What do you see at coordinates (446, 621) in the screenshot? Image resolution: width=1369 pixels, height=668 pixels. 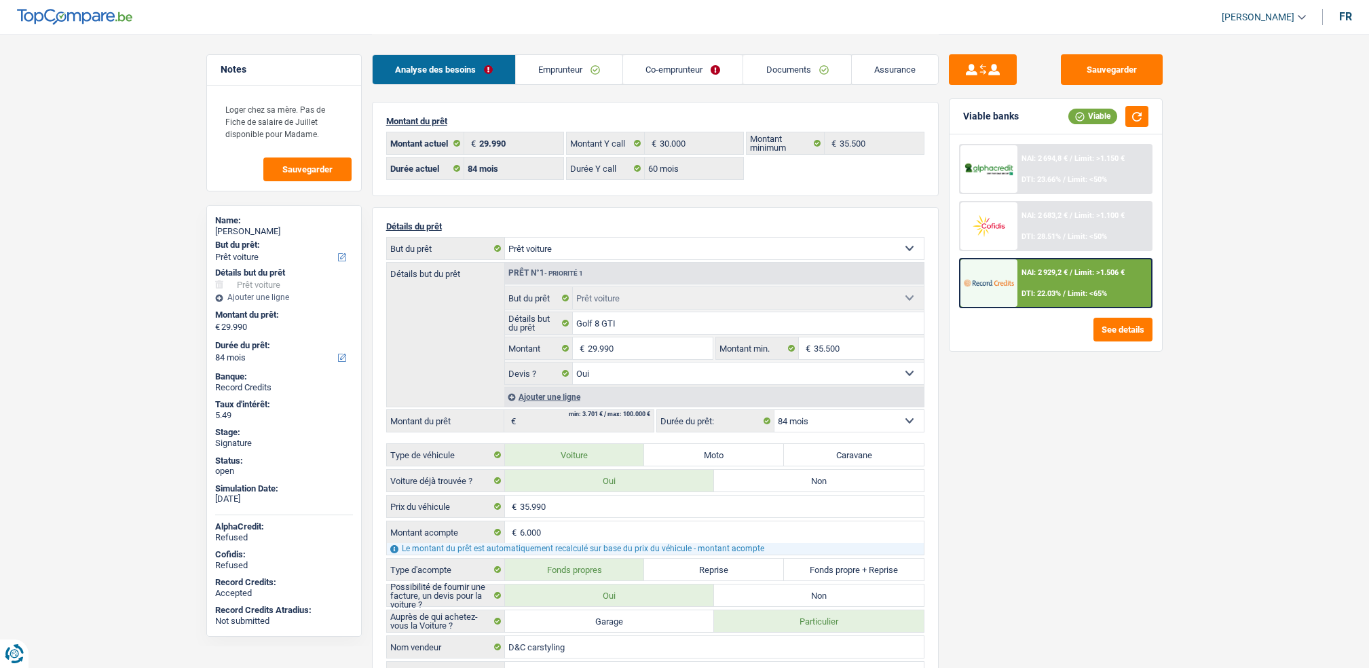 I see `label: Auprès de qui achetez-vous la Voiture ?` at bounding box center [446, 621].